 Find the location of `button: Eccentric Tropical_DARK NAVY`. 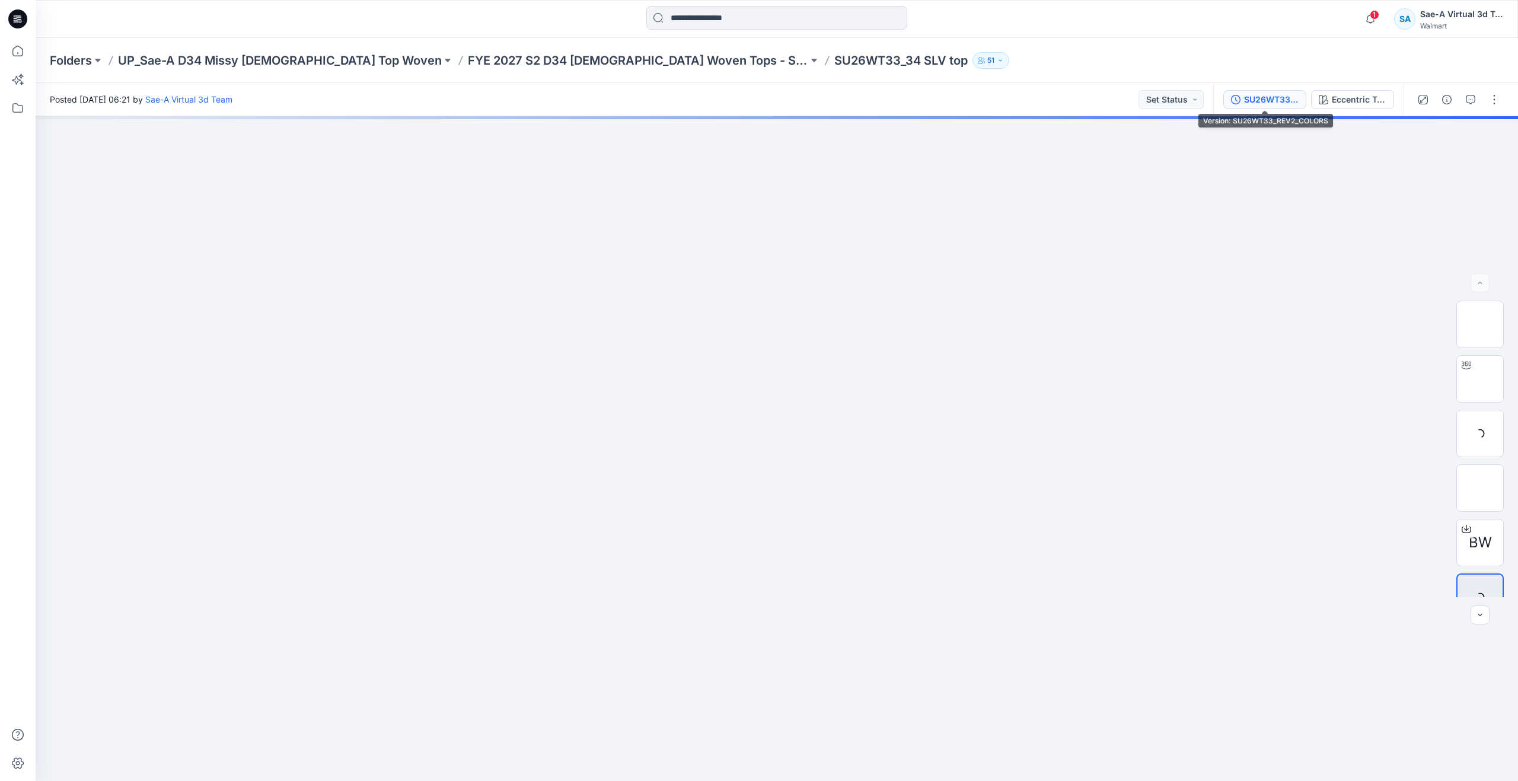

button: Eccentric Tropical_DARK NAVY is located at coordinates (1353, 100).